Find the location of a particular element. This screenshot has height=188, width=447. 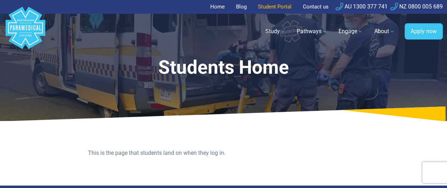

a: Apply now is located at coordinates (423, 31).